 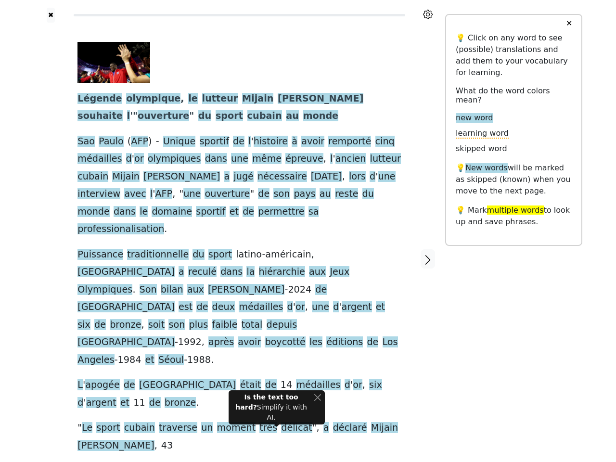 What do you see at coordinates (172, 290) in the screenshot?
I see `span: bilan` at bounding box center [172, 290].